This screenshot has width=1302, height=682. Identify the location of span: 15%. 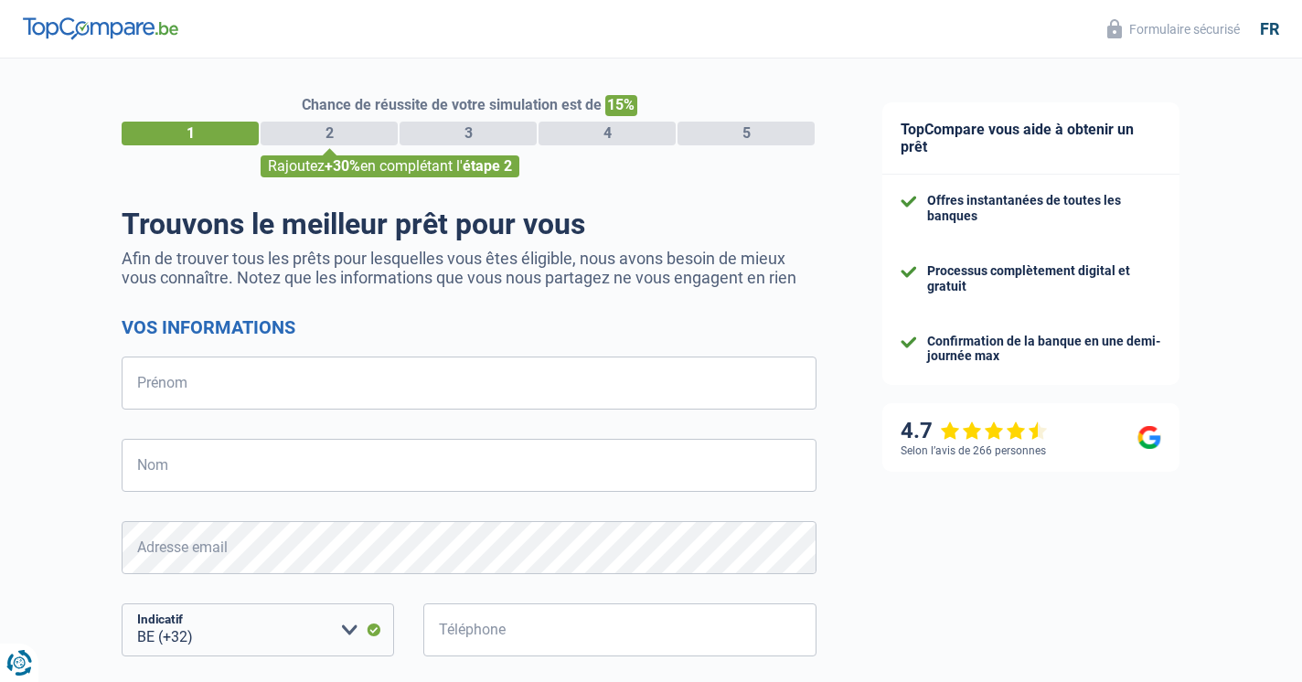
(621, 105).